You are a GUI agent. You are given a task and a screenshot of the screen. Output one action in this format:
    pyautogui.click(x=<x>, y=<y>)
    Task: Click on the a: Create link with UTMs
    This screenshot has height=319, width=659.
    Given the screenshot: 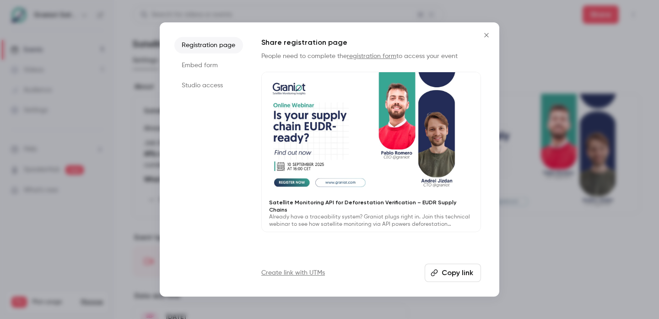 What is the action you would take?
    pyautogui.click(x=293, y=273)
    